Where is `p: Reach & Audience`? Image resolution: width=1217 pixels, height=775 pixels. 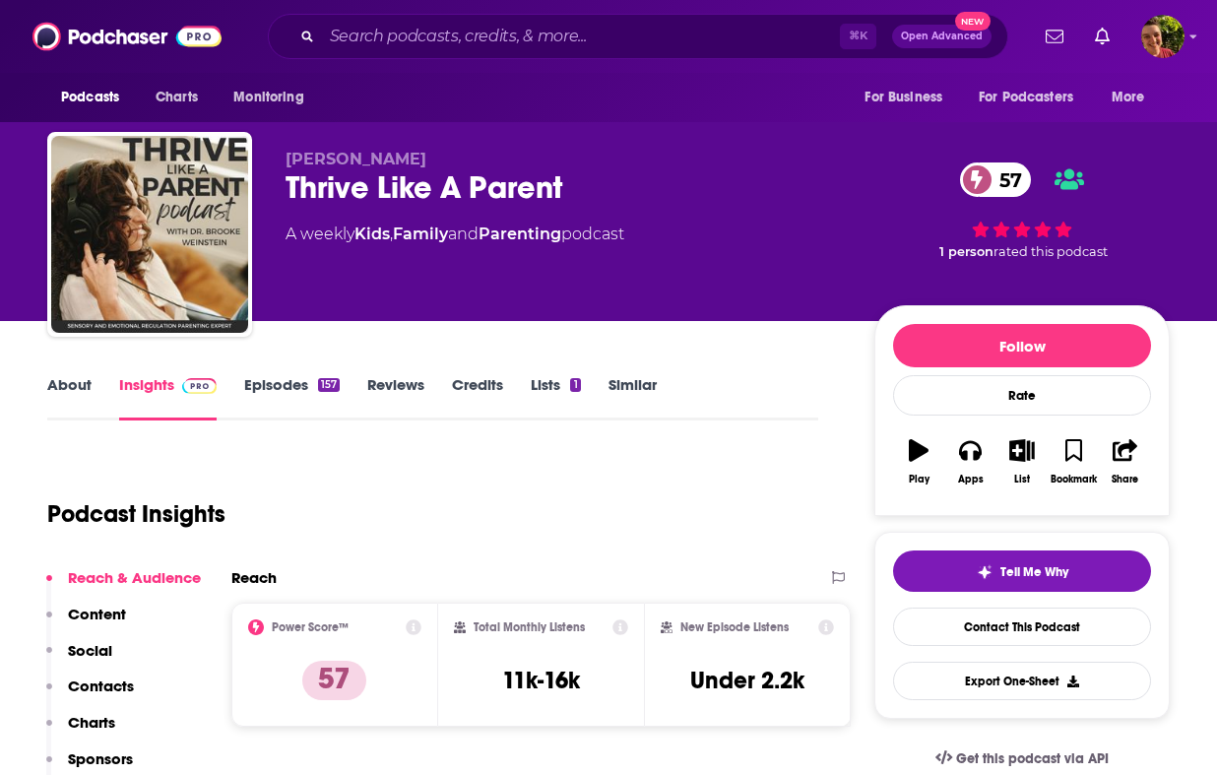
p: Reach & Audience is located at coordinates (134, 577).